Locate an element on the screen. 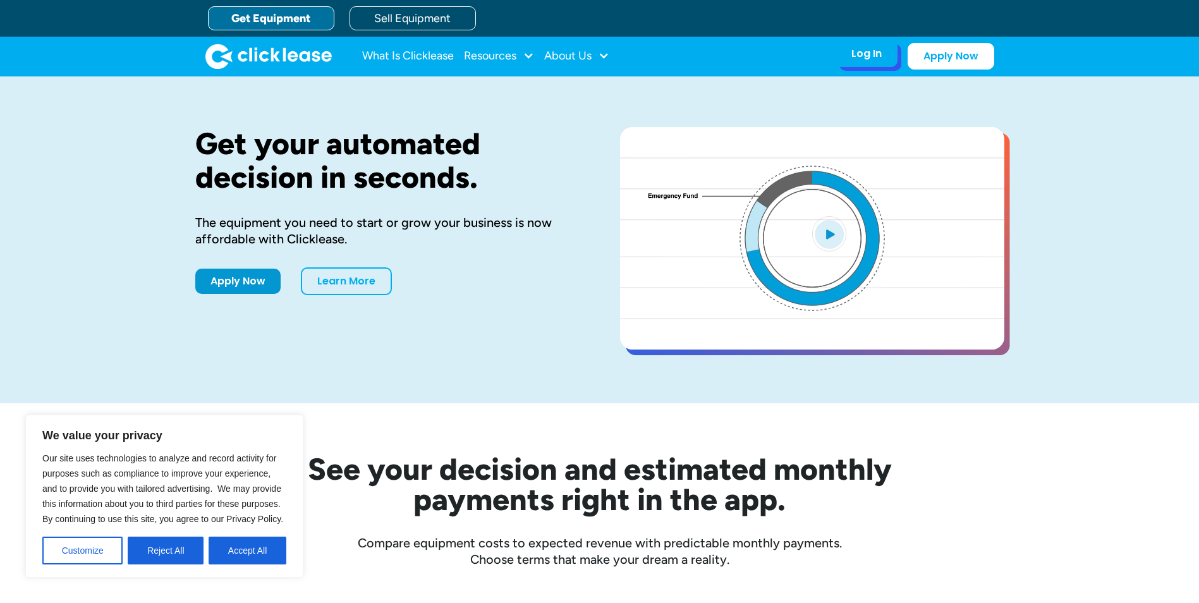  a: Learn More is located at coordinates (346, 281).